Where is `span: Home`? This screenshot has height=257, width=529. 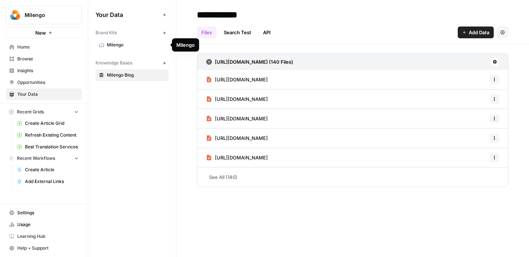 span: Home is located at coordinates (48, 47).